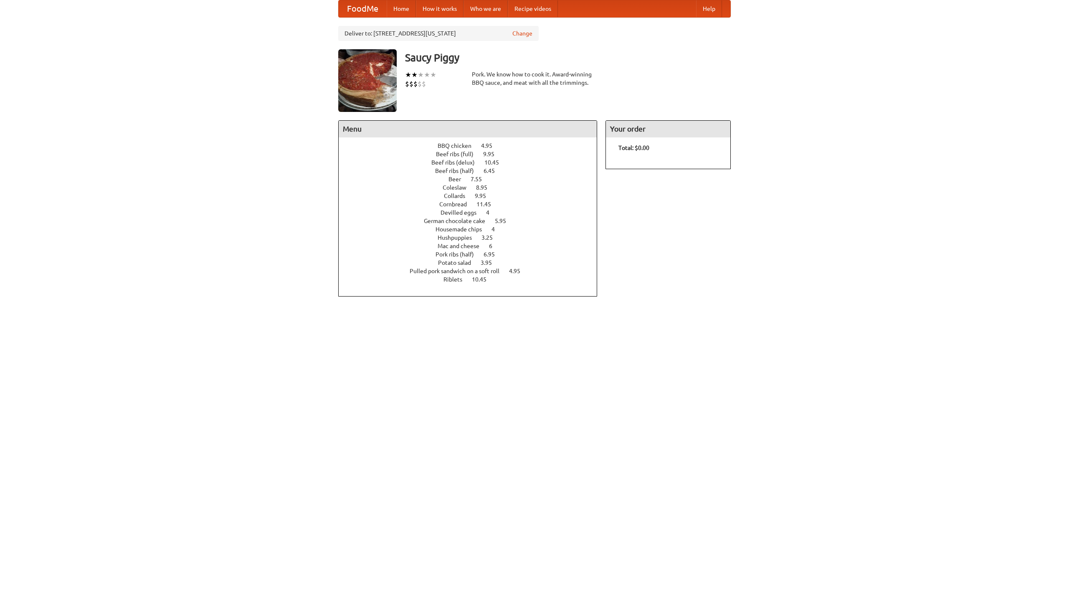 This screenshot has width=1069, height=591. What do you see at coordinates (473, 279) in the screenshot?
I see `a: Riblets 10.45` at bounding box center [473, 279].